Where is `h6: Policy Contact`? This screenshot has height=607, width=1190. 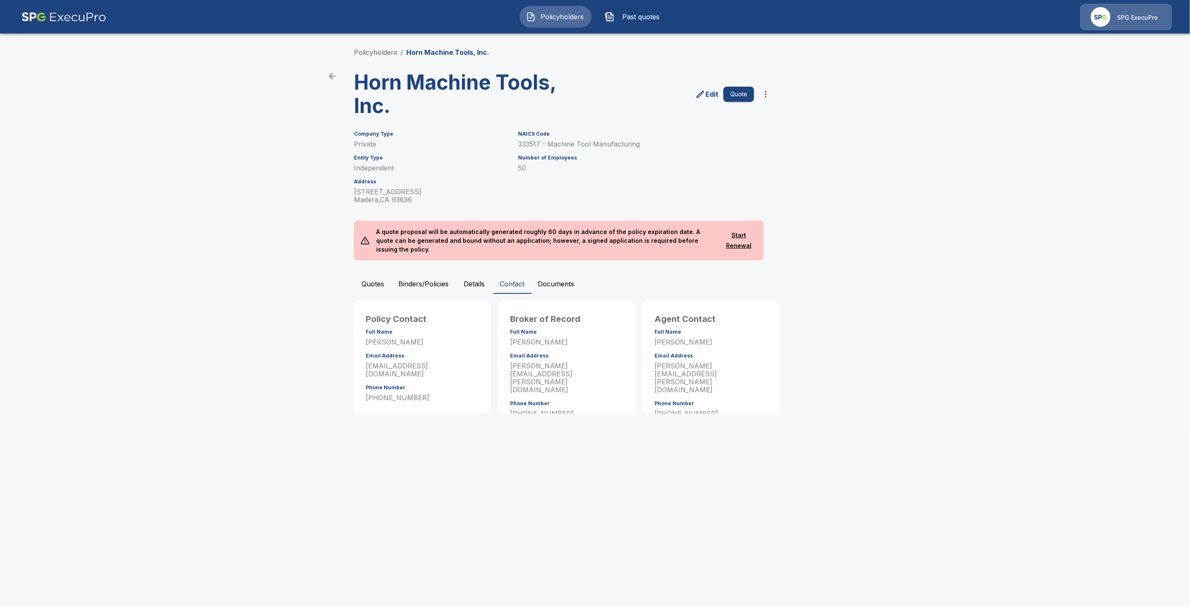 h6: Policy Contact is located at coordinates (422, 319).